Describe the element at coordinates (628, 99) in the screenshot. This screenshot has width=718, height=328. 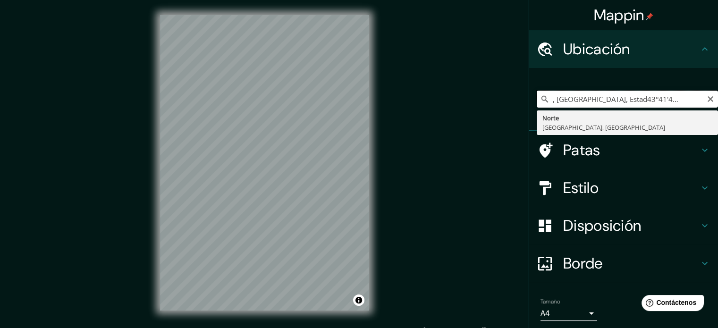
I see `input: Elige tu ciudad o zona` at that location.